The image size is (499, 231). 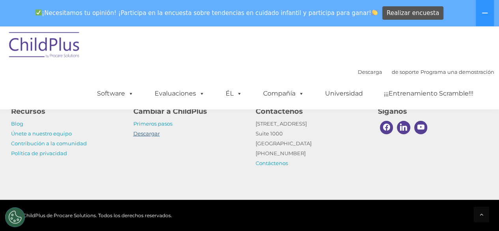 I want to click on font: Descargar, so click(x=146, y=133).